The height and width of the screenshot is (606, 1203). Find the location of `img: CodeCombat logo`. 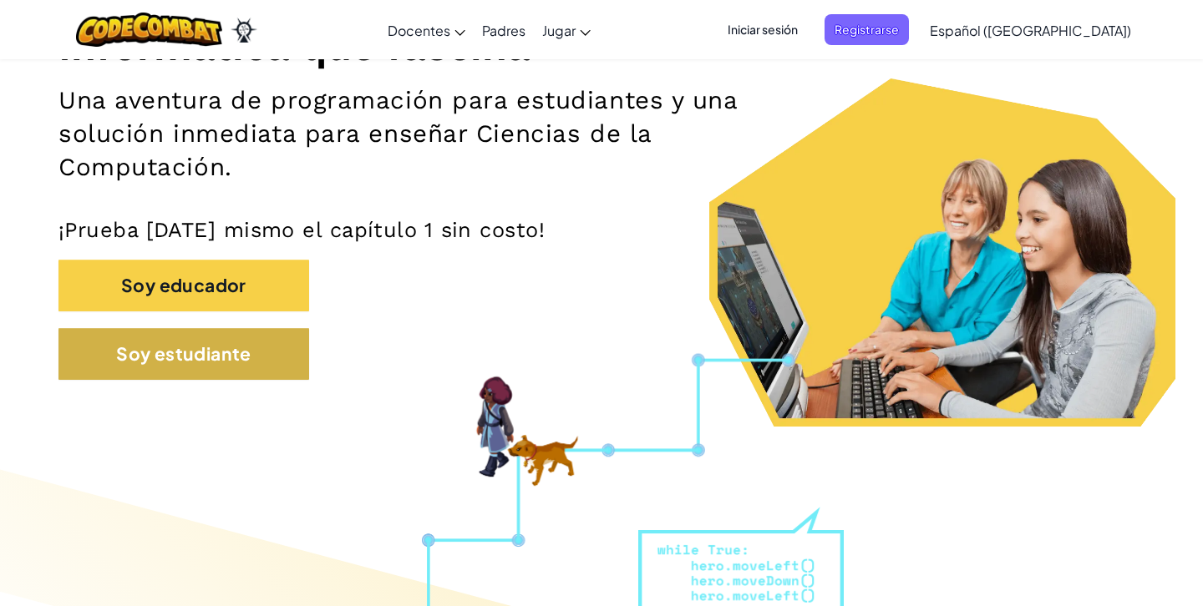

img: CodeCombat logo is located at coordinates (149, 29).